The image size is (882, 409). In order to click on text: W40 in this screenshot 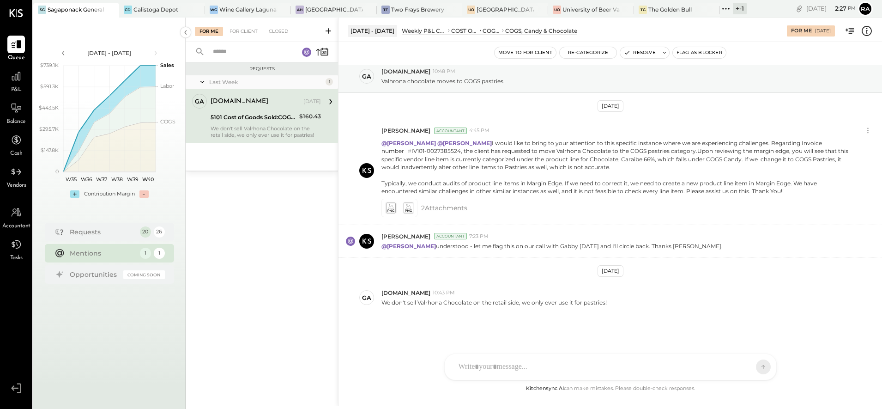, I will do `click(147, 179)`.